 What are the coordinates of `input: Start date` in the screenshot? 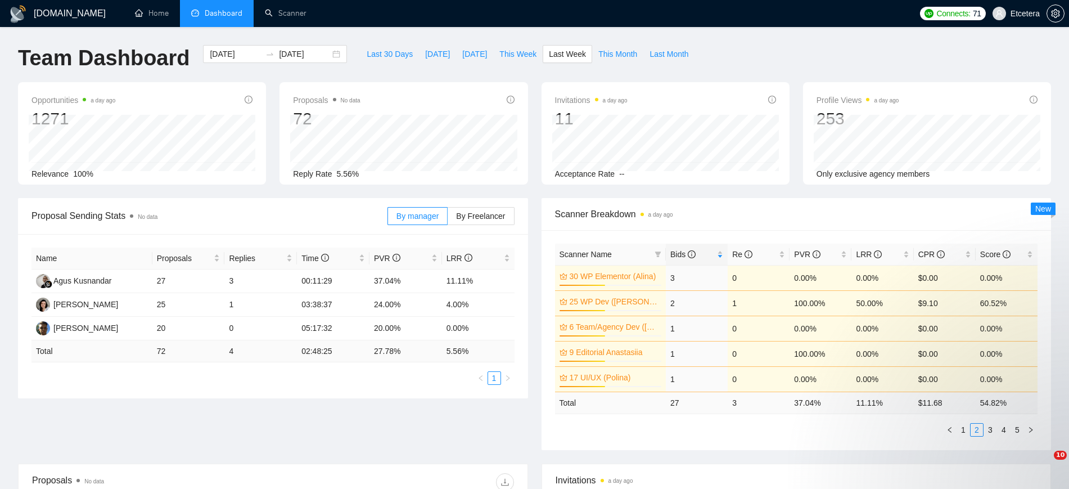 It's located at (235, 54).